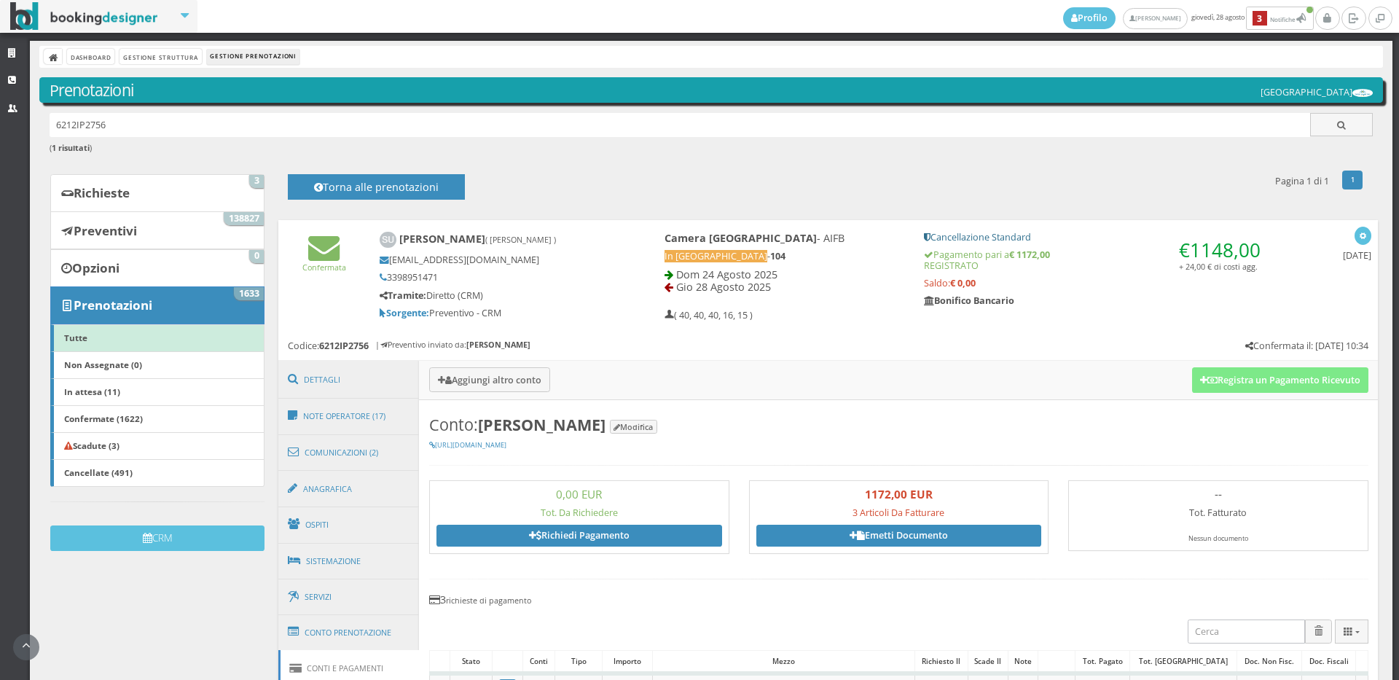 Image resolution: width=1399 pixels, height=680 pixels. Describe the element at coordinates (579, 494) in the screenshot. I see `h3: 0,00 EUR` at that location.